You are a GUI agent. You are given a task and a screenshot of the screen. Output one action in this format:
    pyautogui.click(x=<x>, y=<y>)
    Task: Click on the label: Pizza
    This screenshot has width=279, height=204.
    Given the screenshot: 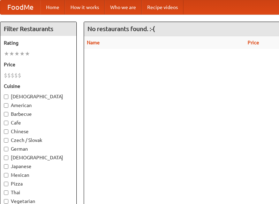 What is the action you would take?
    pyautogui.click(x=38, y=184)
    